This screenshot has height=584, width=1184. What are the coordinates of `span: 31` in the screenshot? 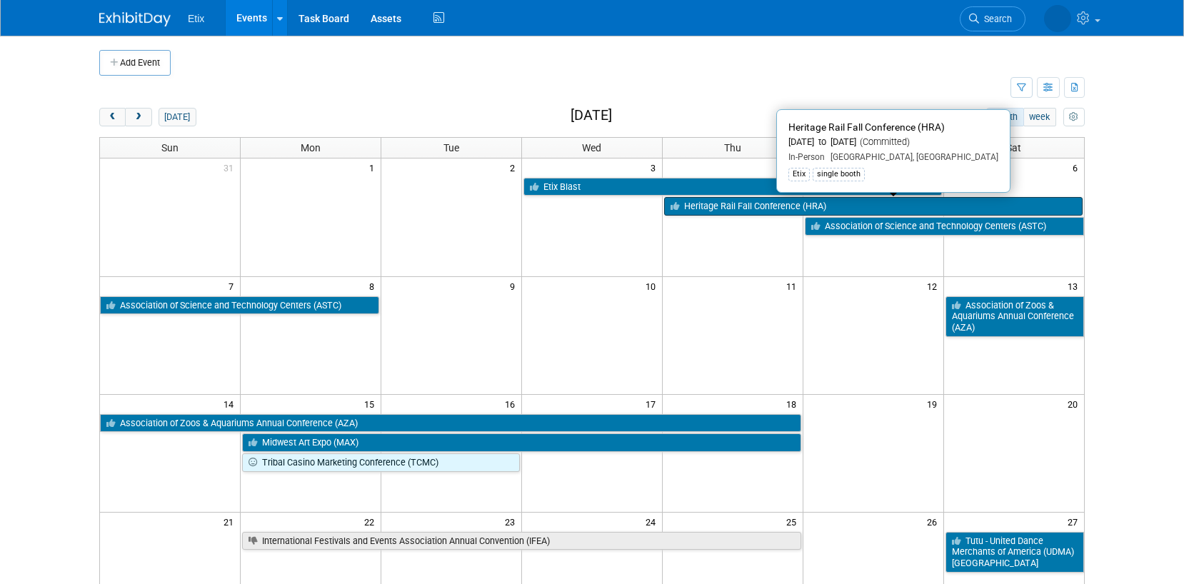 It's located at (231, 167).